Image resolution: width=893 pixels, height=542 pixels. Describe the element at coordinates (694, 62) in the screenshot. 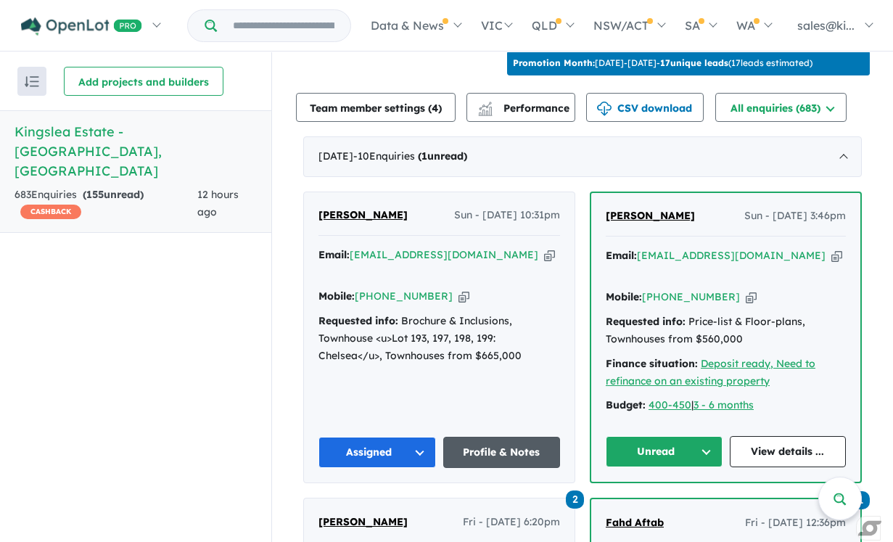

I see `b: 17 unique leads` at that location.